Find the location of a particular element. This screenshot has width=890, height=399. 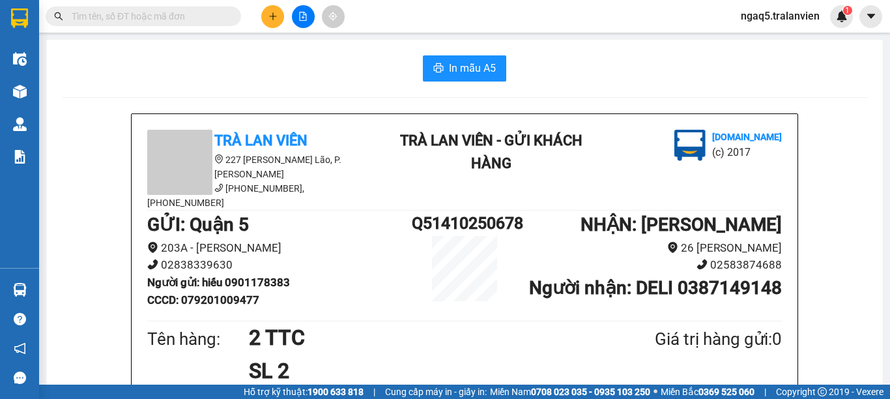

span: file-add is located at coordinates (303, 16).